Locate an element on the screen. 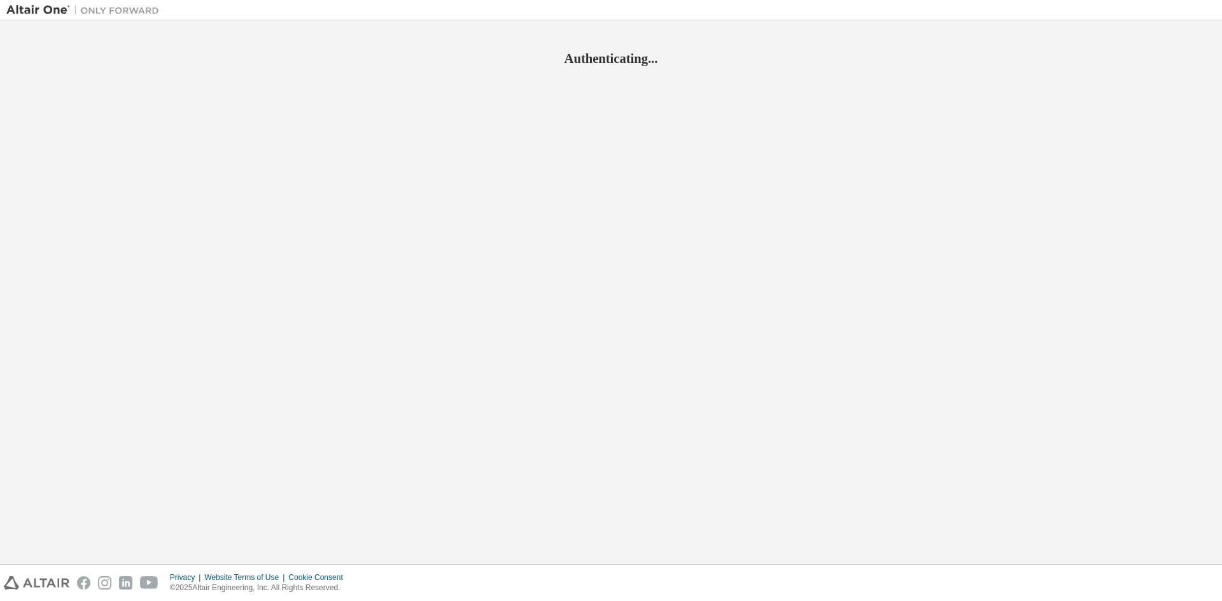 The height and width of the screenshot is (601, 1222). p: © 2025 Altair Engineering, Inc. All Rights Reserved. is located at coordinates (260, 588).